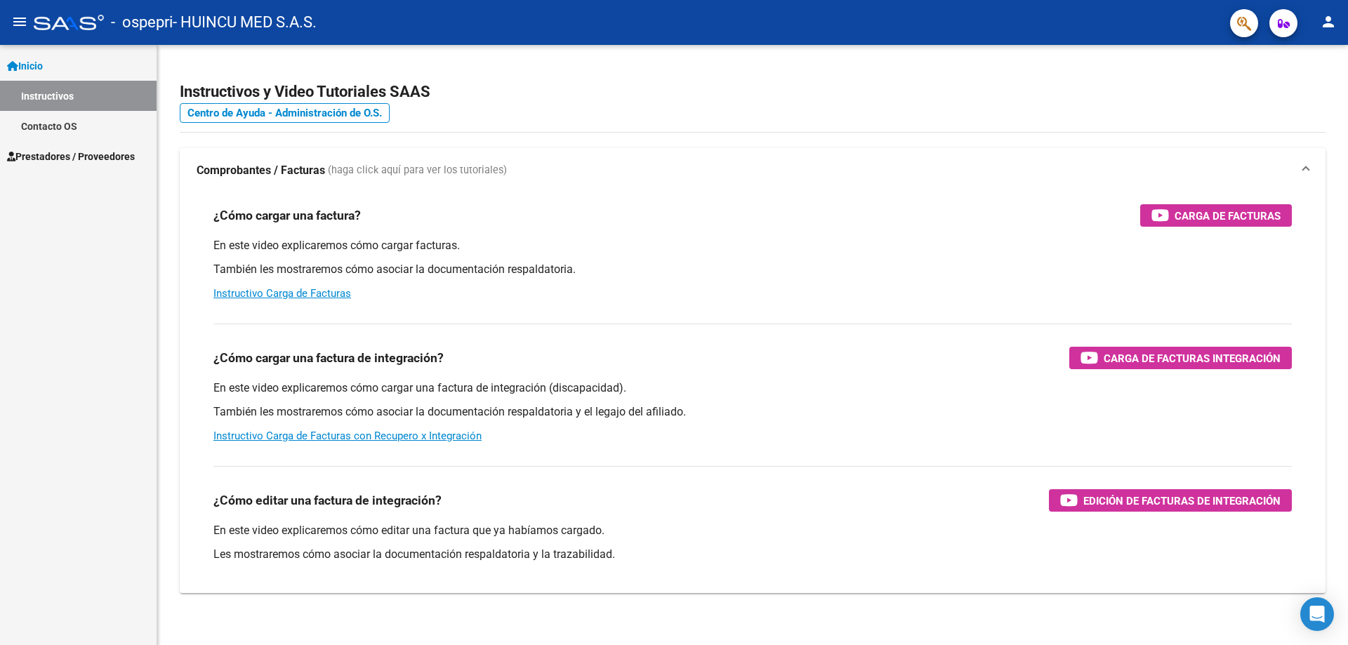  What do you see at coordinates (417, 171) in the screenshot?
I see `span: (haga click aquí para ver los tutoriales)` at bounding box center [417, 171].